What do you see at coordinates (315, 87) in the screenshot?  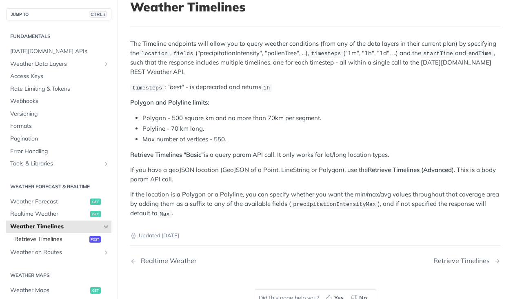 I see `p: : " " - is deprecated and returns` at bounding box center [315, 87].